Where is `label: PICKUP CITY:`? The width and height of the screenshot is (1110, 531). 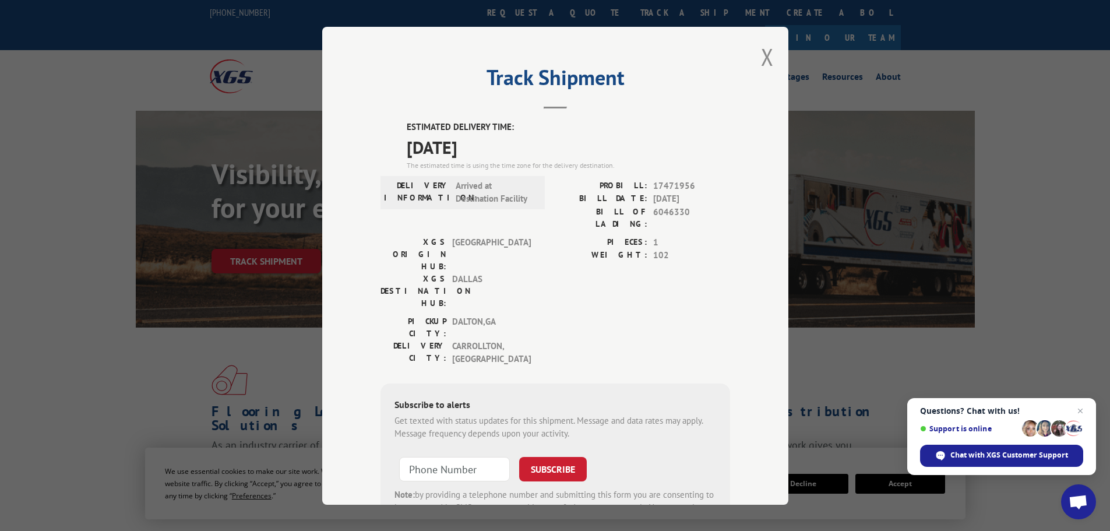
label: PICKUP CITY: is located at coordinates (413, 327).